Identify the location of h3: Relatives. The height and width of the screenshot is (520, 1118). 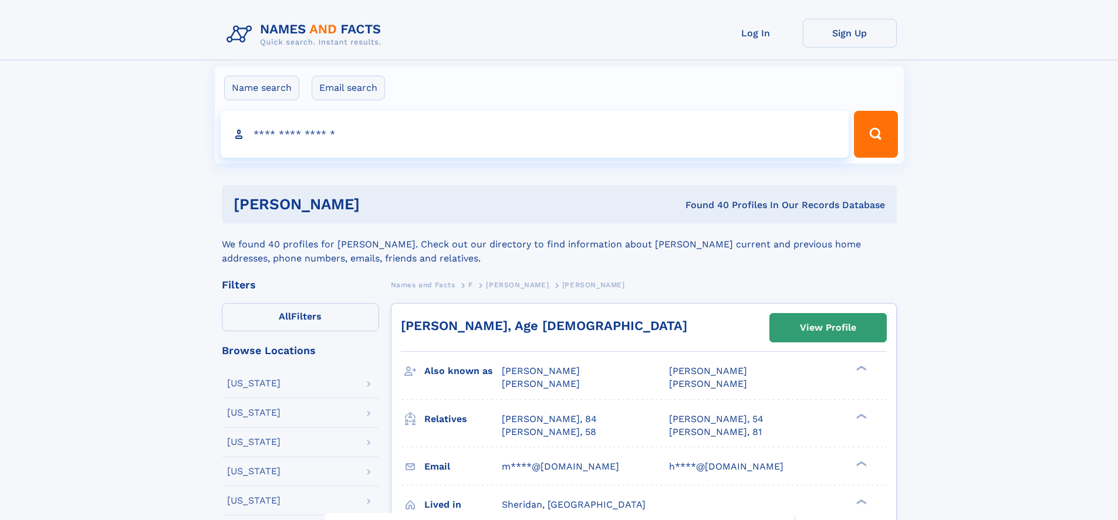
(463, 420).